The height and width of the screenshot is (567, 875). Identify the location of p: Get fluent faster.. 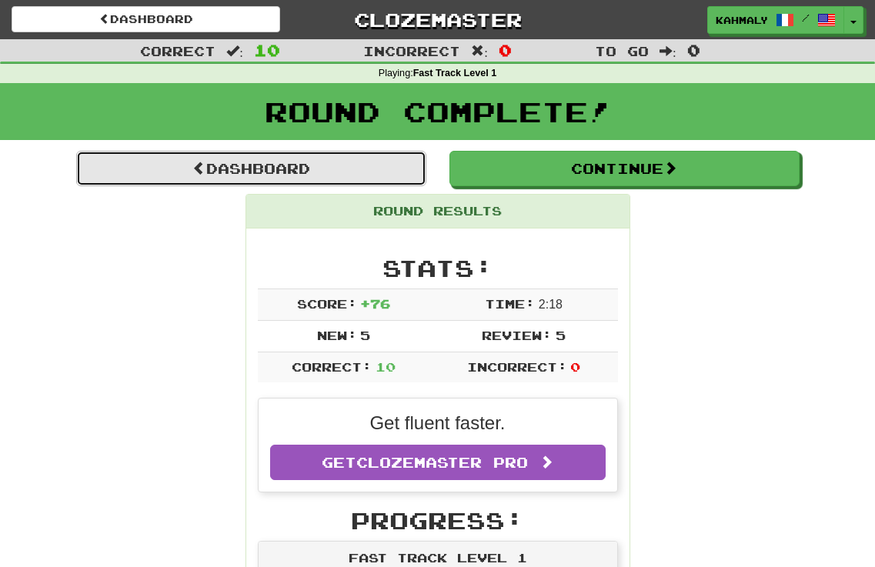
(438, 423).